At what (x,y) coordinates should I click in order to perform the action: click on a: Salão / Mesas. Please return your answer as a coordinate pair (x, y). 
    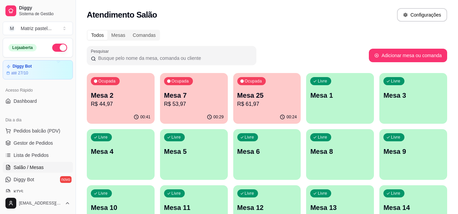
    Looking at the image, I should click on (38, 168).